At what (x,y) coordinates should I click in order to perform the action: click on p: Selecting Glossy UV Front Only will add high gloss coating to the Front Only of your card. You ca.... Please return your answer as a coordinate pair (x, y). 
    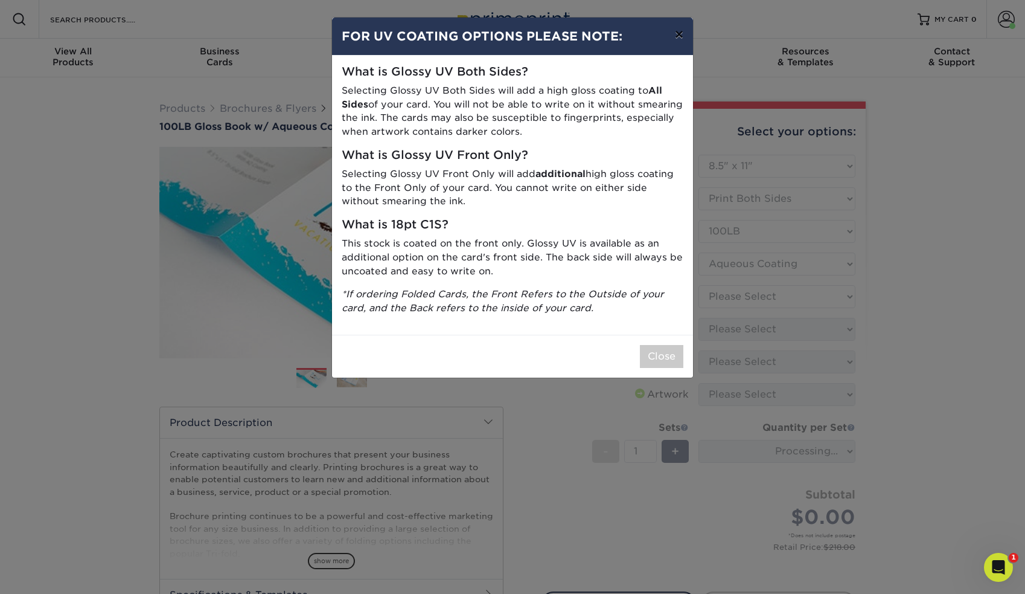
    Looking at the image, I should click on (513, 188).